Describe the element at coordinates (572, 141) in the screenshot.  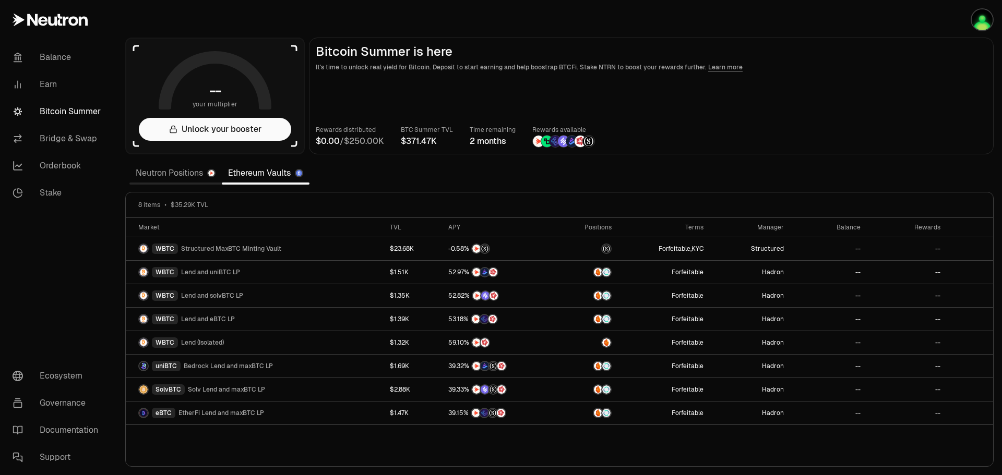
I see `img: Bedrock Diamonds` at that location.